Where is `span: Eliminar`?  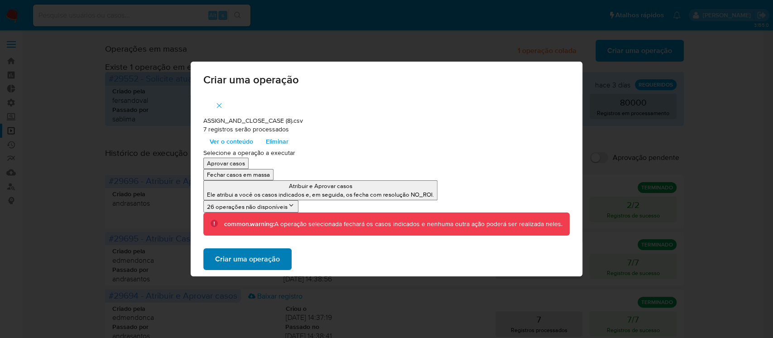
span: Eliminar is located at coordinates (277, 141).